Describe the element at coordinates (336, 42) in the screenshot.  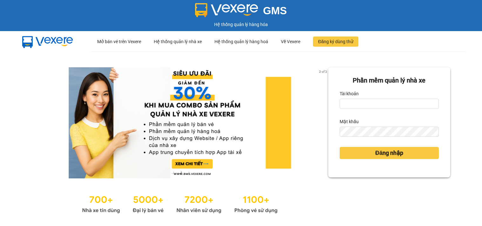
I see `span: Đăng ký dùng thử` at that location.